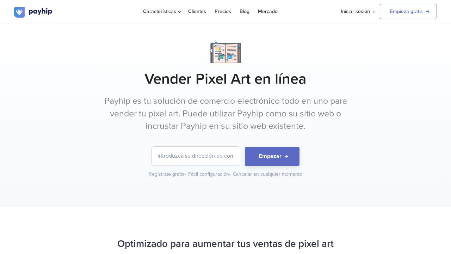 The image size is (451, 254). What do you see at coordinates (226, 79) in the screenshot?
I see `h1: Vender Pixel Art en línea` at bounding box center [226, 79].